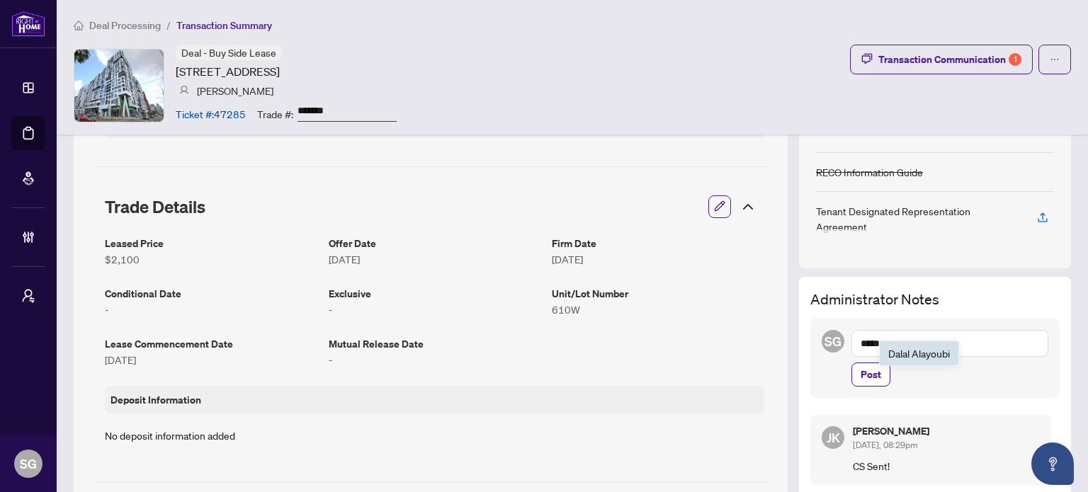 Image resolution: width=1088 pixels, height=492 pixels. What do you see at coordinates (833, 438) in the screenshot?
I see `span: JK` at bounding box center [833, 438].